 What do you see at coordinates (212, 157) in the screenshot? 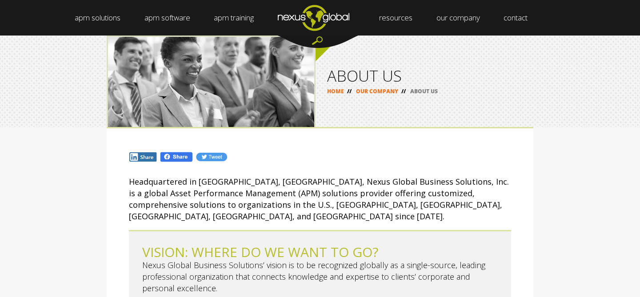
I see `img: Tw.jpg` at bounding box center [212, 157].